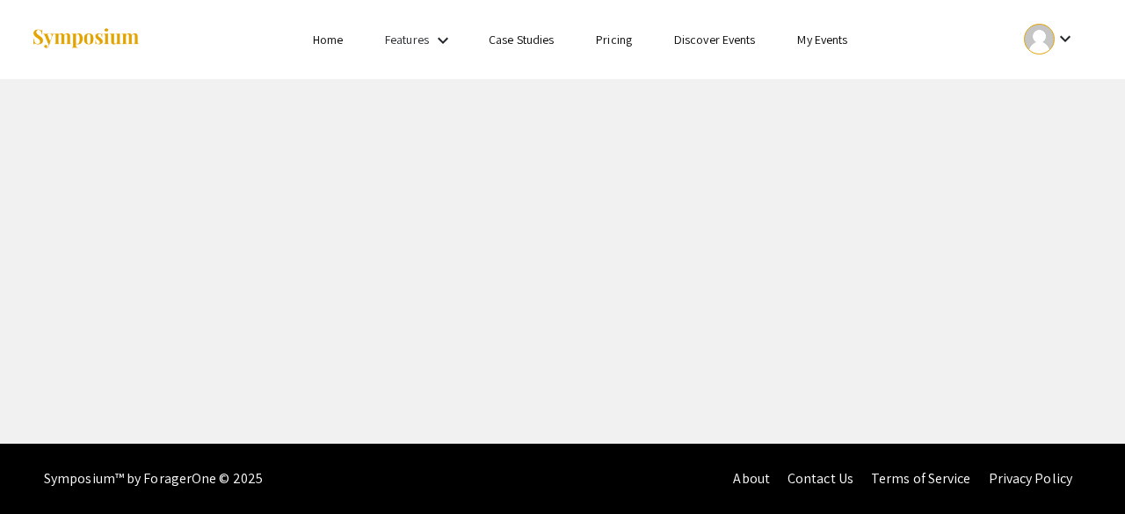 The height and width of the screenshot is (514, 1125). What do you see at coordinates (752, 478) in the screenshot?
I see `a: About` at bounding box center [752, 478].